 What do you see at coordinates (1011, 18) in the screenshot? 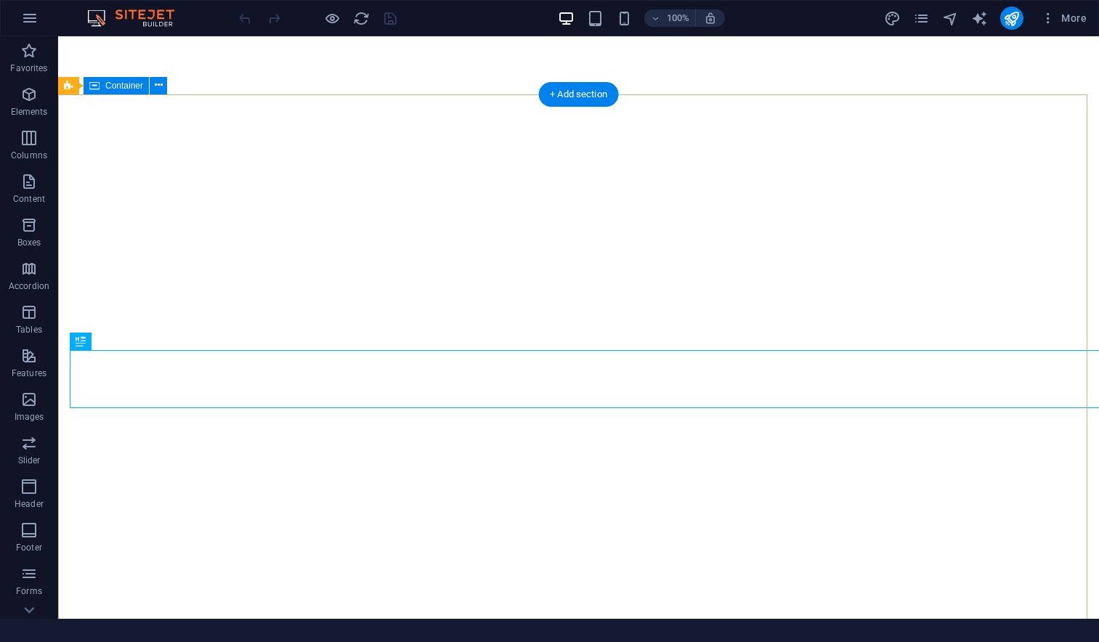
I see `i: Publish` at bounding box center [1011, 18].